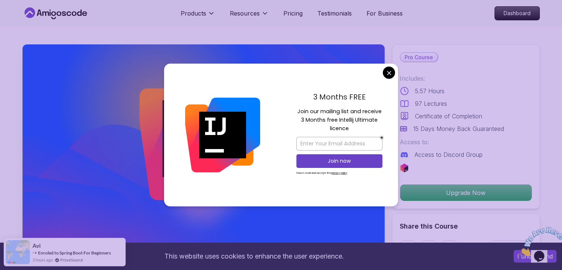  Describe the element at coordinates (203, 146) in the screenshot. I see `img: intellij-developer-guide_thumbnail` at that location.